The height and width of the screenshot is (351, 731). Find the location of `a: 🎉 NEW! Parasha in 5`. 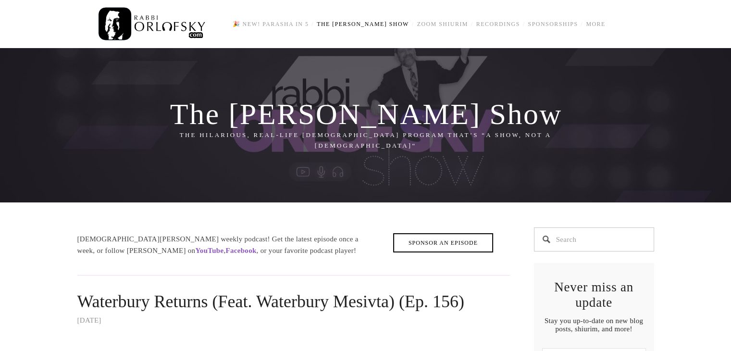

a: 🎉 NEW! Parasha in 5 is located at coordinates (271, 24).